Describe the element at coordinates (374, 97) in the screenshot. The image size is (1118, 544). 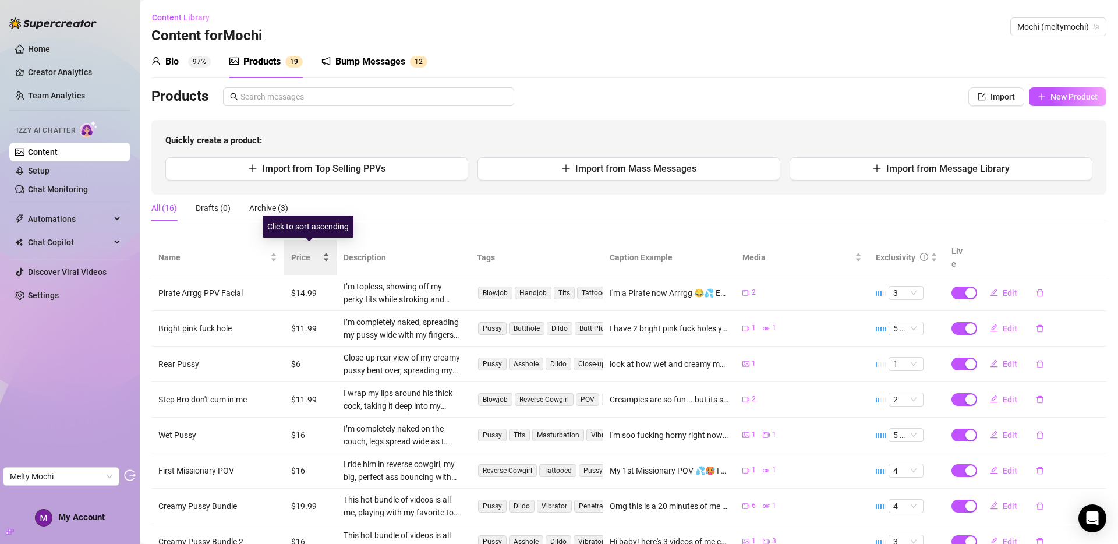
I see `input: Search messages` at that location.